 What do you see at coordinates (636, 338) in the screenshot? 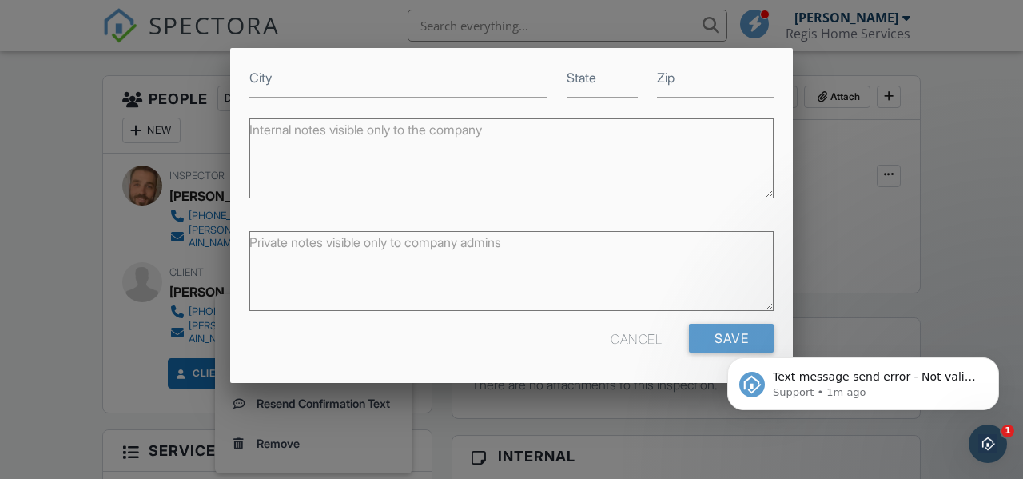
I see `div: Cancel` at bounding box center [636, 338].